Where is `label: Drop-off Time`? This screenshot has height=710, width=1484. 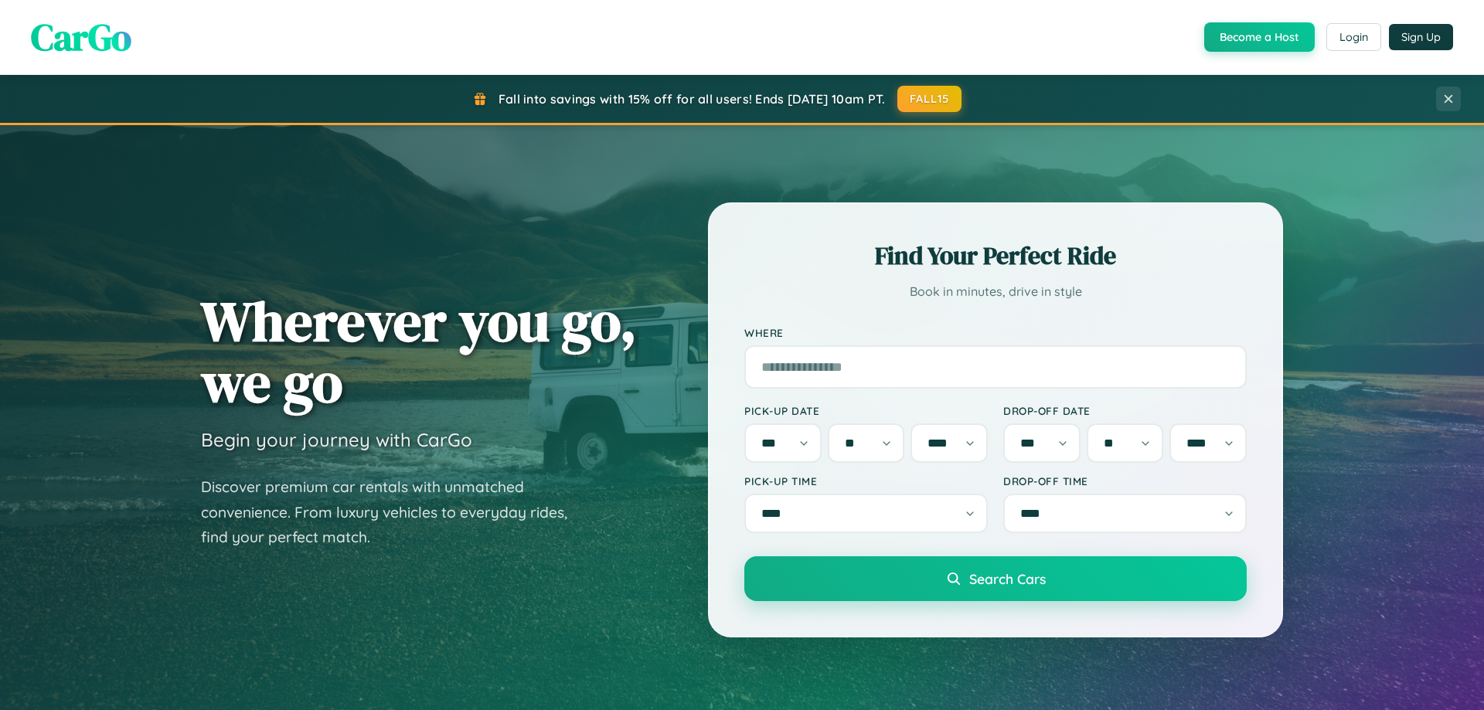 label: Drop-off Time is located at coordinates (1125, 481).